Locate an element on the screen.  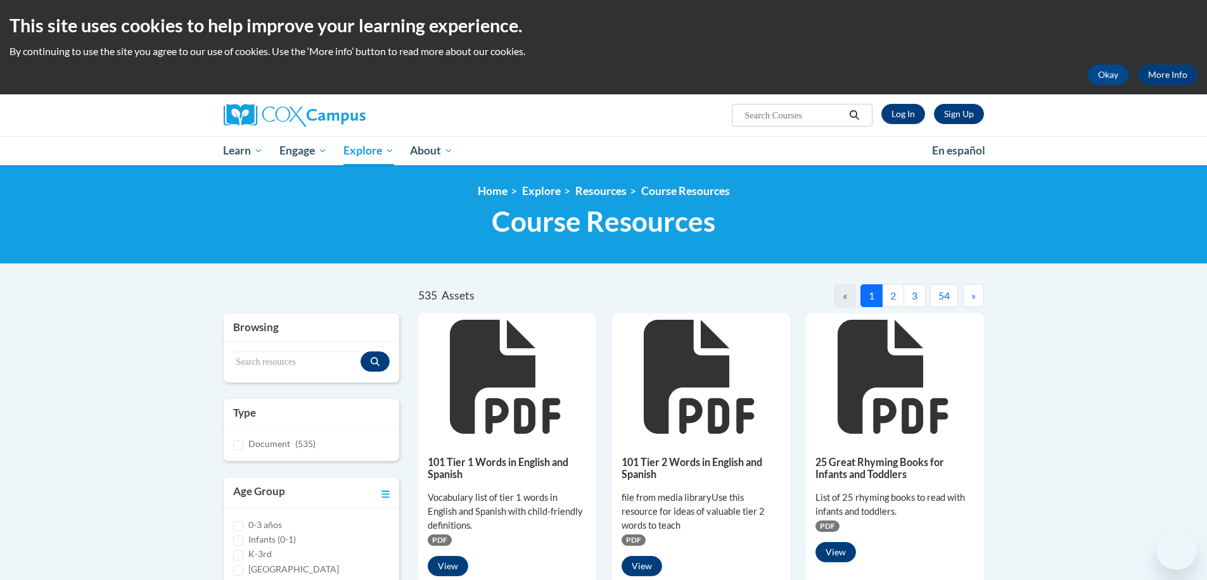
span: (535) is located at coordinates (305, 444).